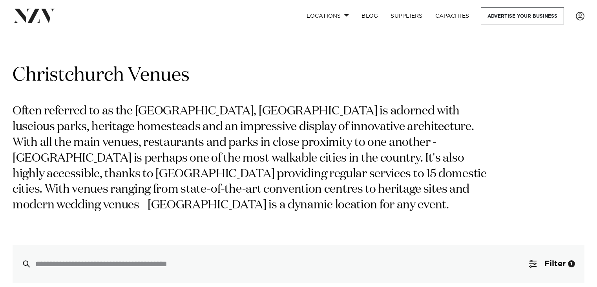 This screenshot has height=287, width=597. Describe the element at coordinates (523, 16) in the screenshot. I see `a: Advertise your business` at that location.